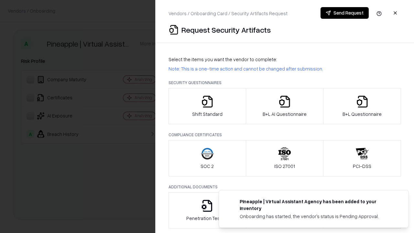  Describe the element at coordinates (207, 166) in the screenshot. I see `p: SOC 2` at that location.